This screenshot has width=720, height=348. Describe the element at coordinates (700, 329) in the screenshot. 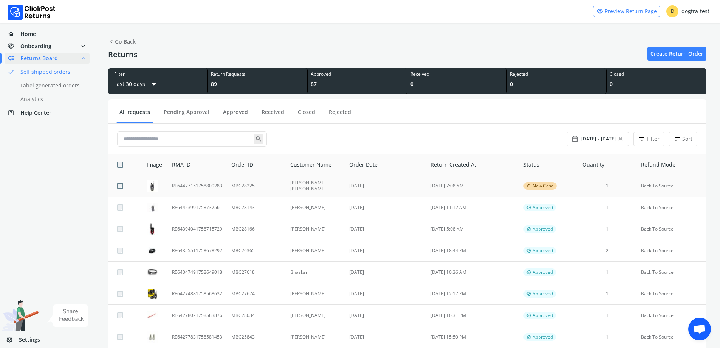

I see `div: Open chat` at that location.